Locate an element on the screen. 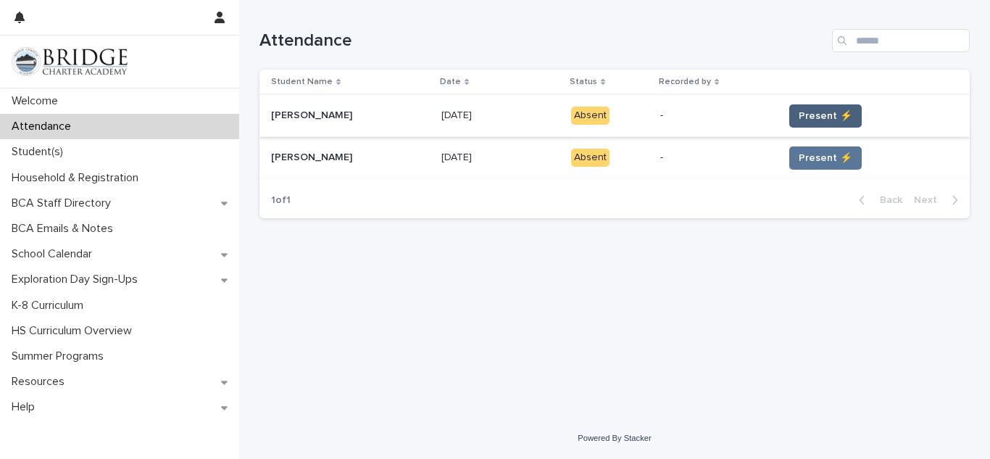 The width and height of the screenshot is (990, 459). p: 1 of 1 is located at coordinates (280, 200).